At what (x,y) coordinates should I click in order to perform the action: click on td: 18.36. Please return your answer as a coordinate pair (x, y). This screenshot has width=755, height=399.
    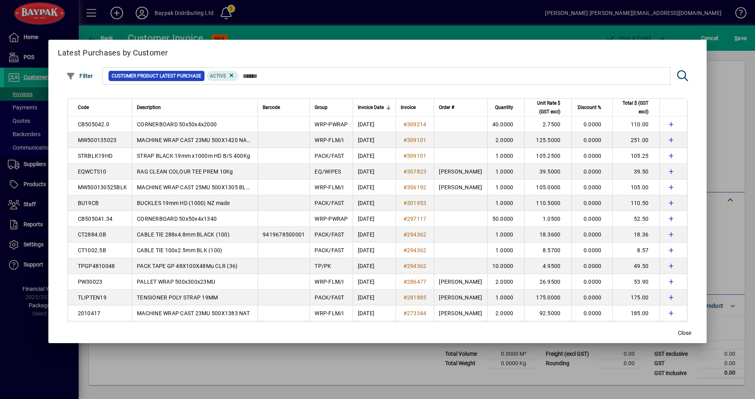
    Looking at the image, I should click on (636, 234).